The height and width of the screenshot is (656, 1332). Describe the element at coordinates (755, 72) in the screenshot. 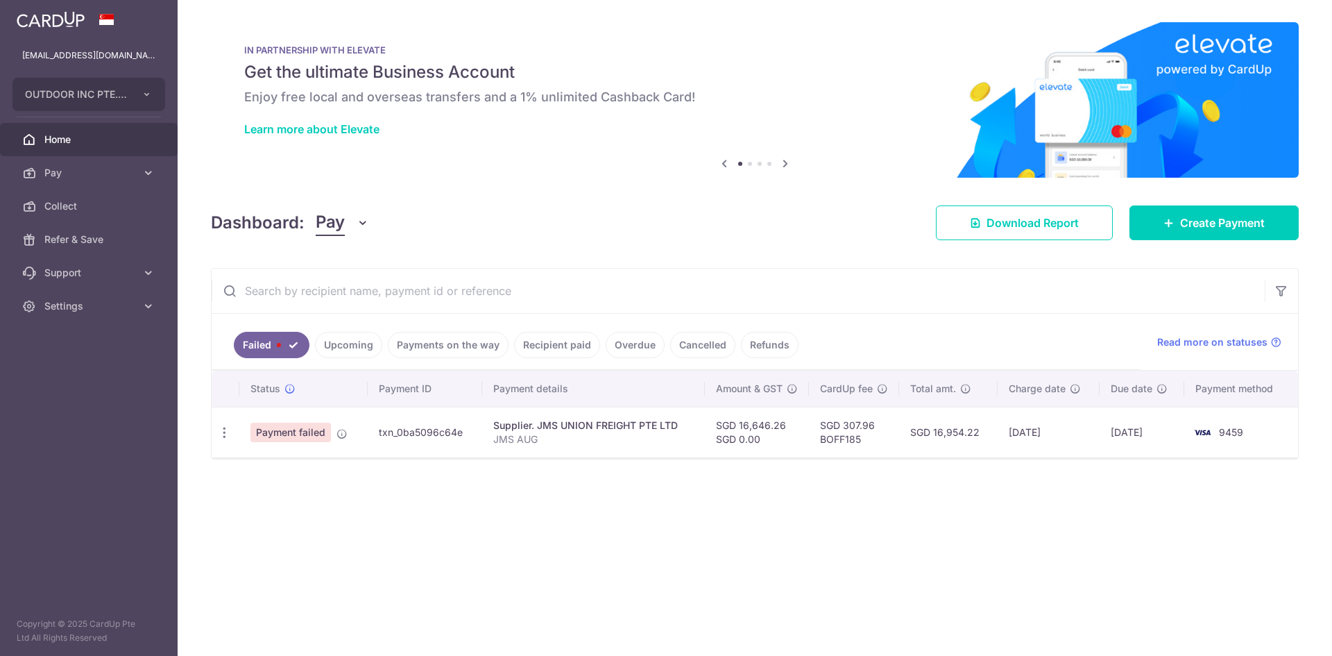

I see `h5: Get the ultimate Business Account` at that location.